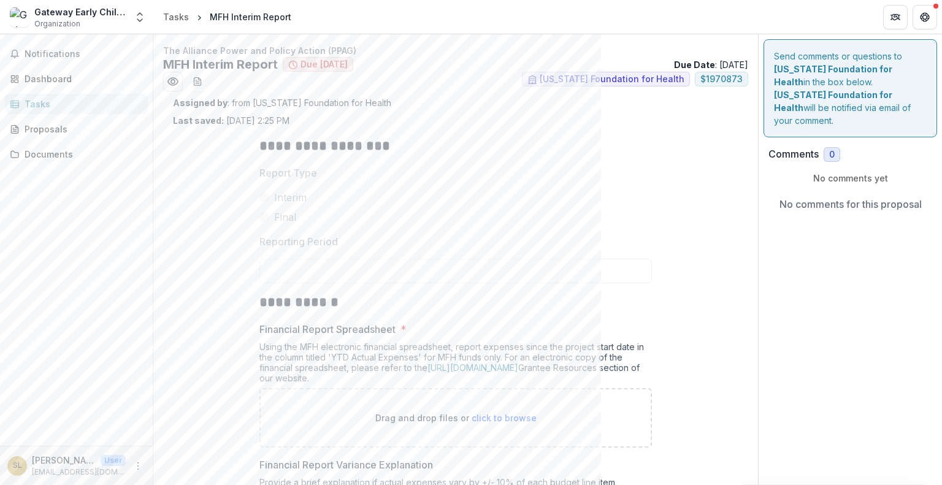 Image resolution: width=942 pixels, height=485 pixels. Describe the element at coordinates (81, 129) in the screenshot. I see `div: Proposals` at that location.